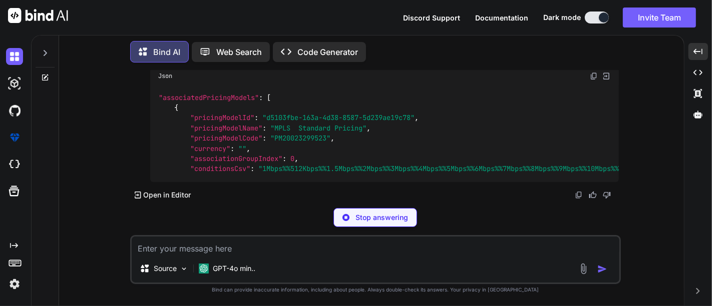 The height and width of the screenshot is (306, 712). Describe the element at coordinates (226, 128) in the screenshot. I see `span: "pricingModelName"` at that location.